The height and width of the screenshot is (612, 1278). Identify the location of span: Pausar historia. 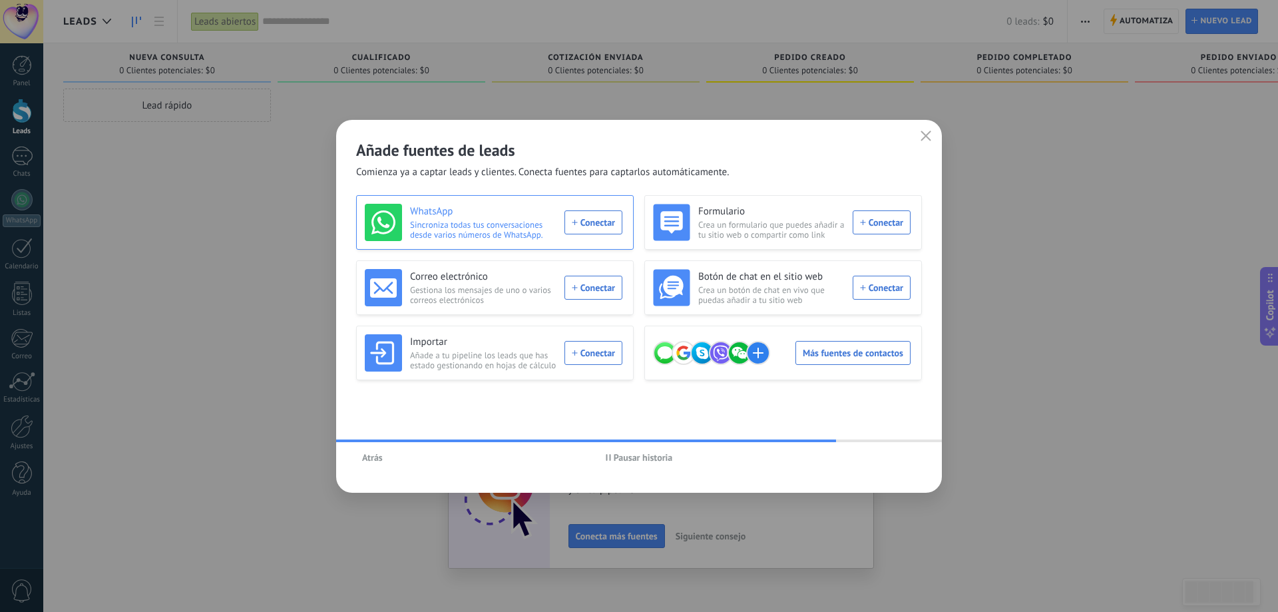
(643, 457).